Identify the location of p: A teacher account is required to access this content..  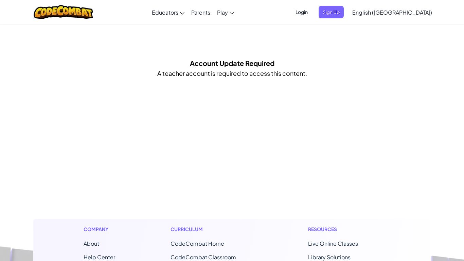
(232, 73).